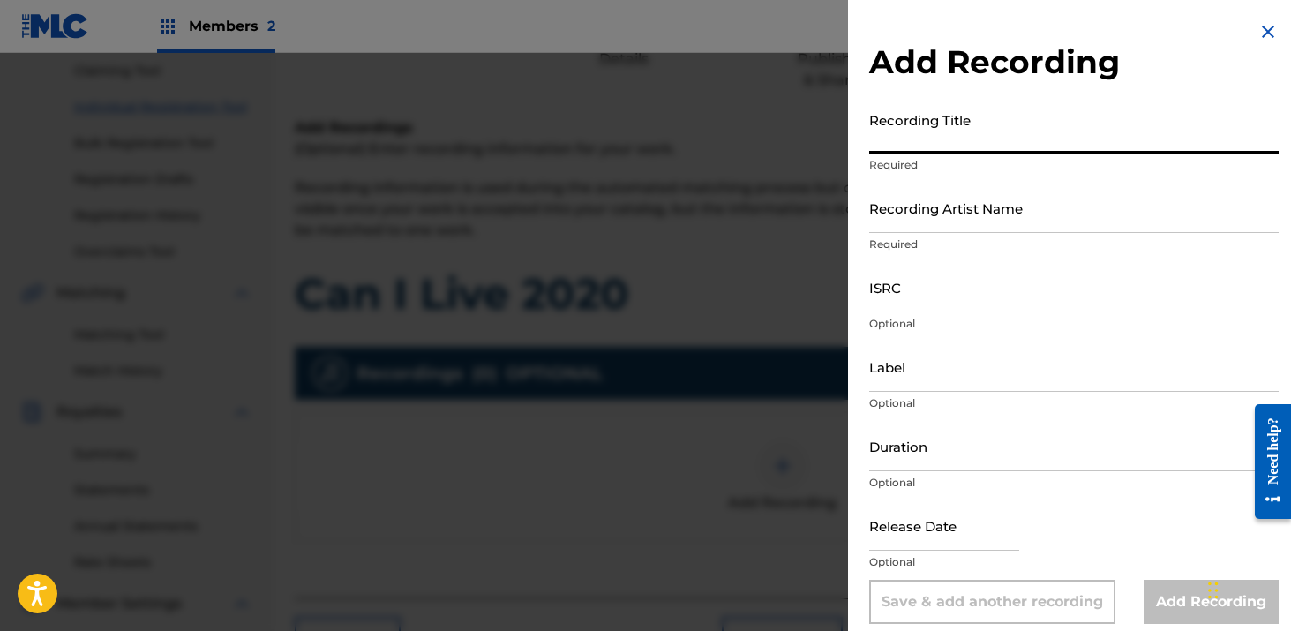 This screenshot has height=631, width=1291. Describe the element at coordinates (168, 26) in the screenshot. I see `img: Top Rightsholders` at that location.